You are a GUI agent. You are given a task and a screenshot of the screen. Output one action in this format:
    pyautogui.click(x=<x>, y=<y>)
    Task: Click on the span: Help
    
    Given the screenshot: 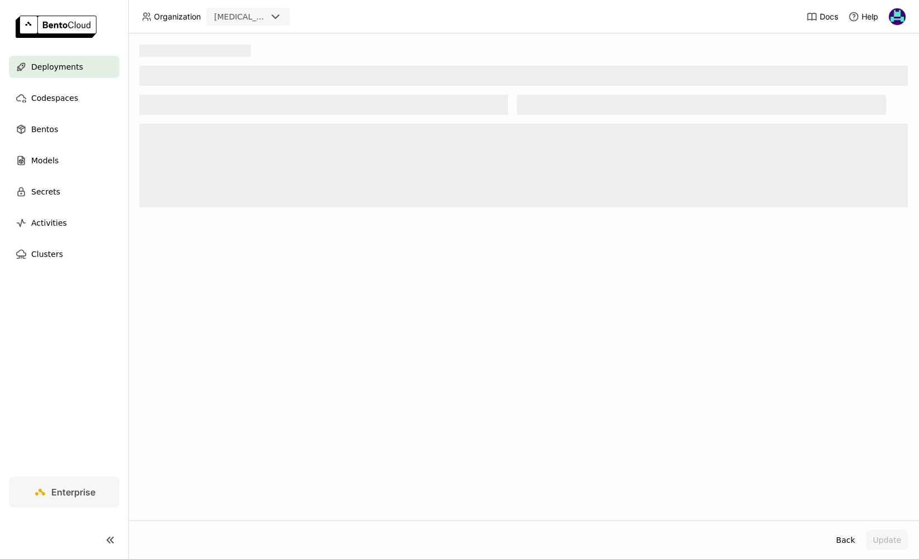 What is the action you would take?
    pyautogui.click(x=870, y=17)
    